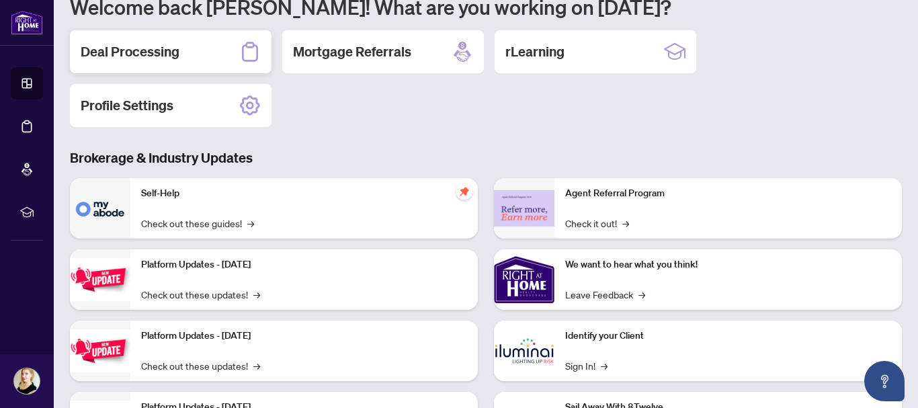  I want to click on p: Self-Help, so click(304, 194).